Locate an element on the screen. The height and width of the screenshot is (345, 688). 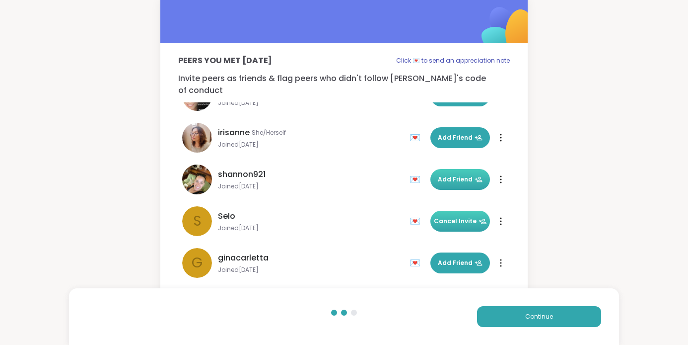
span: shannon921 is located at coordinates (242, 174).